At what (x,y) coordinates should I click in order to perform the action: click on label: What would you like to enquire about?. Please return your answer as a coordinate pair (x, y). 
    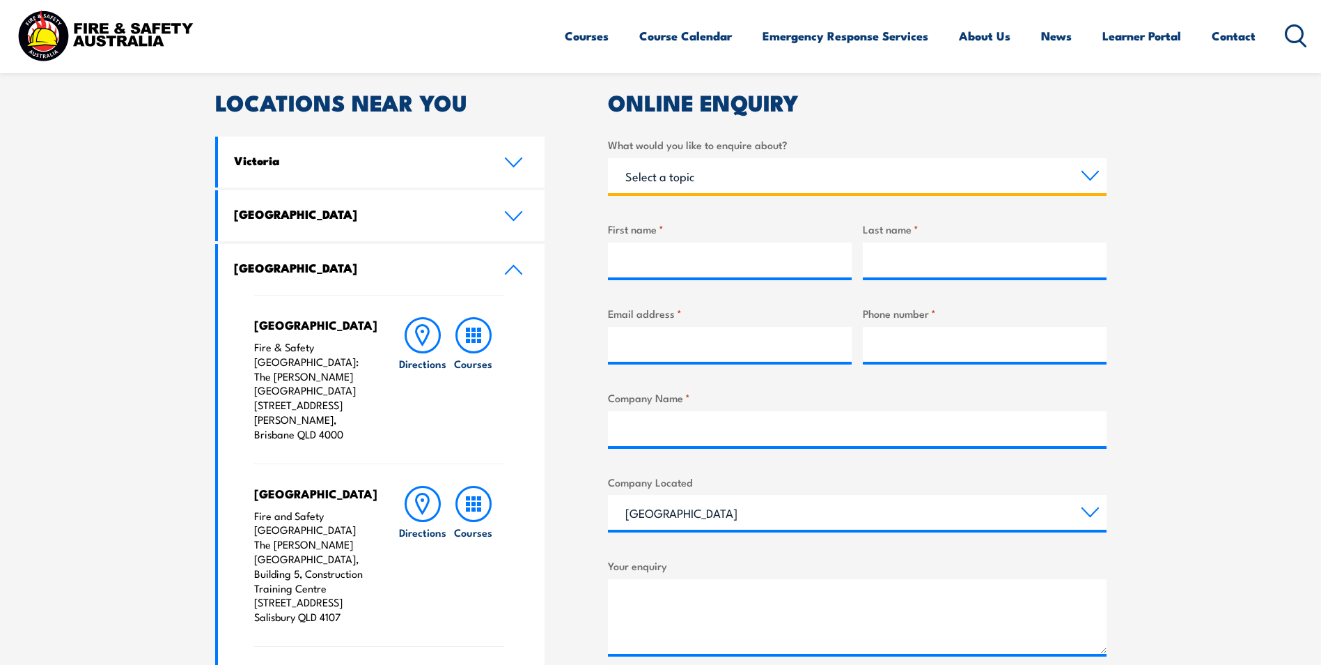
    Looking at the image, I should click on (858, 144).